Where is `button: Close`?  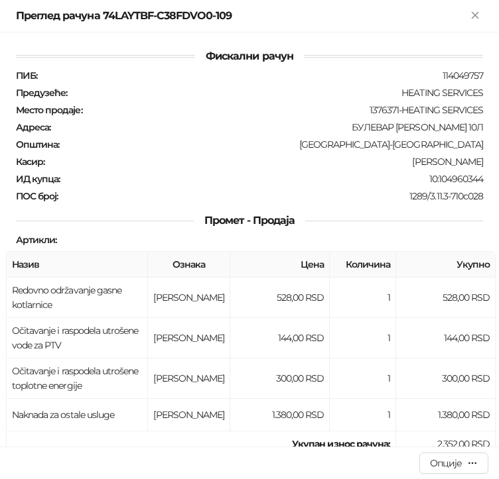
button: Close is located at coordinates (475, 16).